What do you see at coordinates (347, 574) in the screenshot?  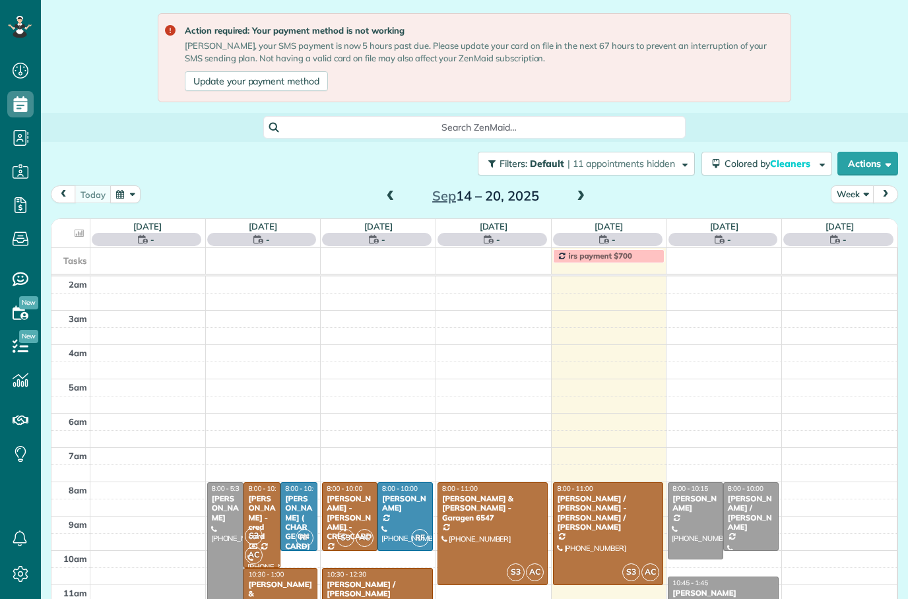 I see `span: 10:30 - 12:30` at bounding box center [347, 574].